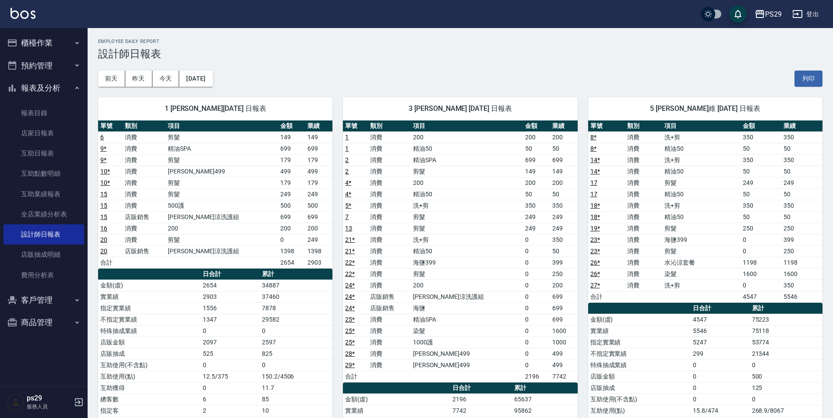 This screenshot has height=418, width=833. I want to click on td: 特殊抽成業績, so click(640, 365).